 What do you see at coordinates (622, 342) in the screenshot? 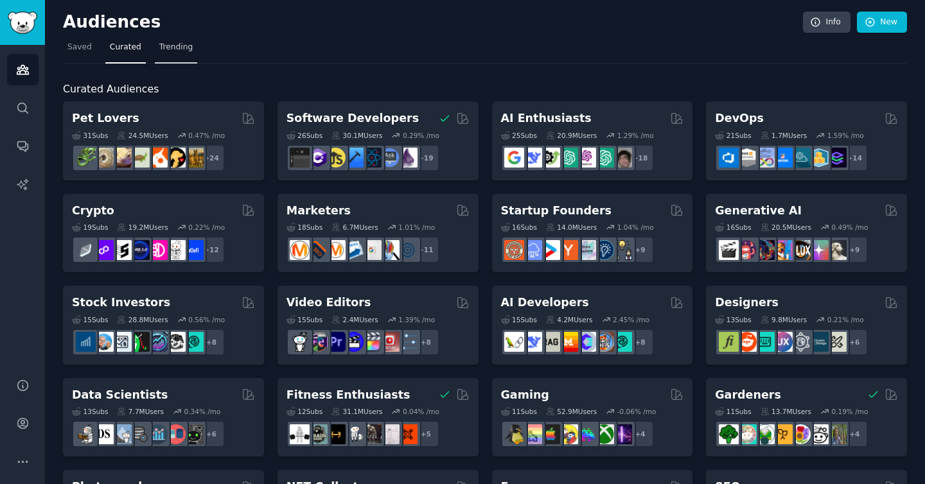
I see `img: AIDevelopersSociety` at bounding box center [622, 342].